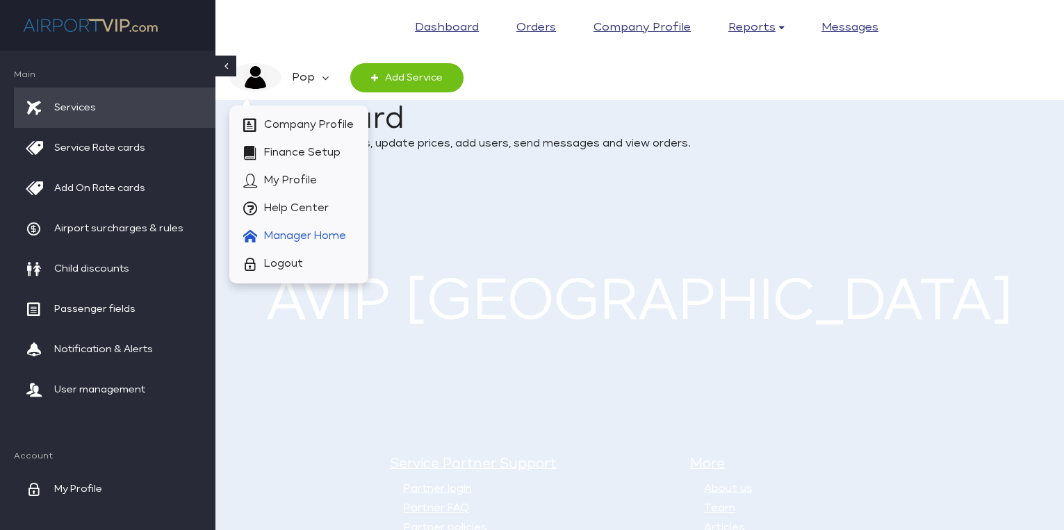 The height and width of the screenshot is (530, 1064). What do you see at coordinates (99, 390) in the screenshot?
I see `span: User management` at bounding box center [99, 390].